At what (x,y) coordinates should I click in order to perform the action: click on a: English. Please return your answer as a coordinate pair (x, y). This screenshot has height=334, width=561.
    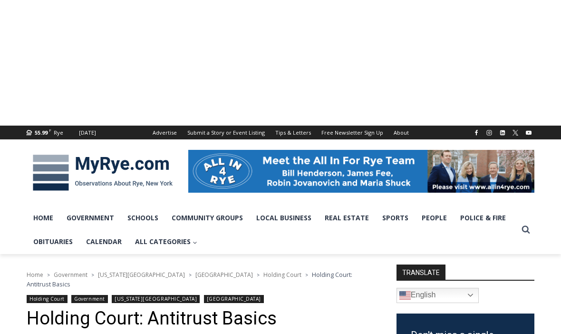
    Looking at the image, I should click on (437, 295).